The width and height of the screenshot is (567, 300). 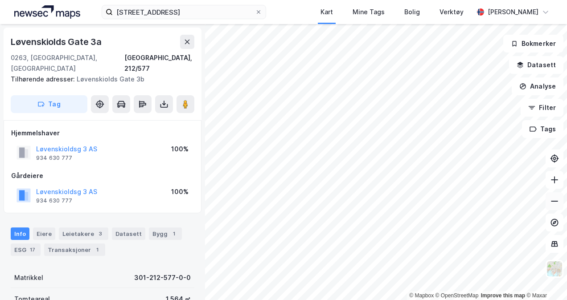 I want to click on input: Søk på adresse, matrikkel, gårdeiere, leietakere eller personer, so click(x=184, y=12).